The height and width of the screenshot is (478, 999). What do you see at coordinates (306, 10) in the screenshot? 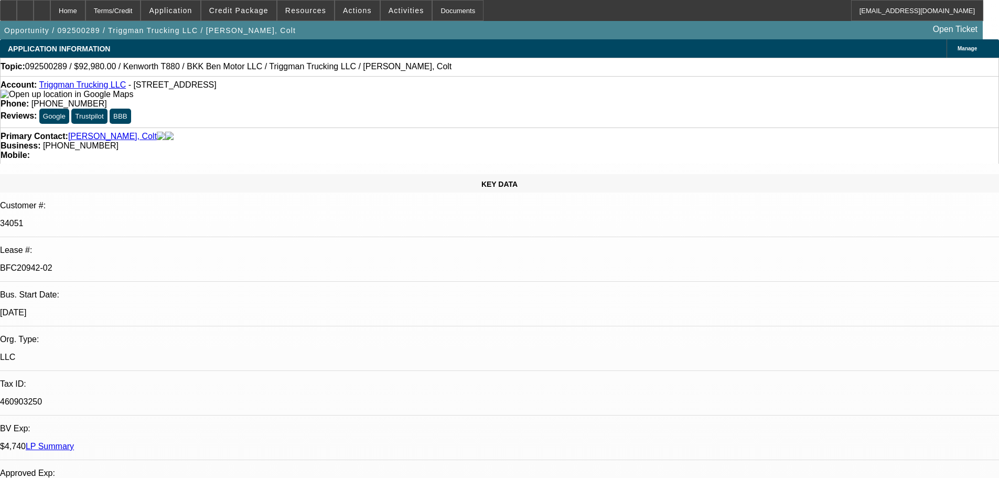
I see `button: Resources` at bounding box center [306, 10].